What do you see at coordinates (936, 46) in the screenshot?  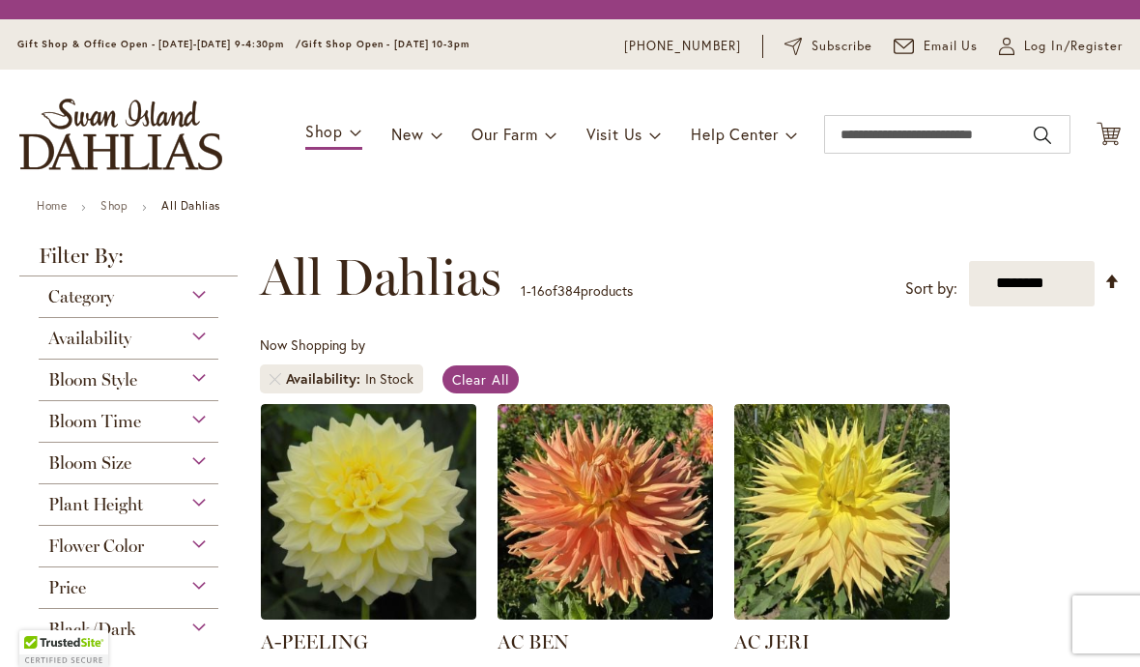 I see `a: Email Us` at bounding box center [936, 46].